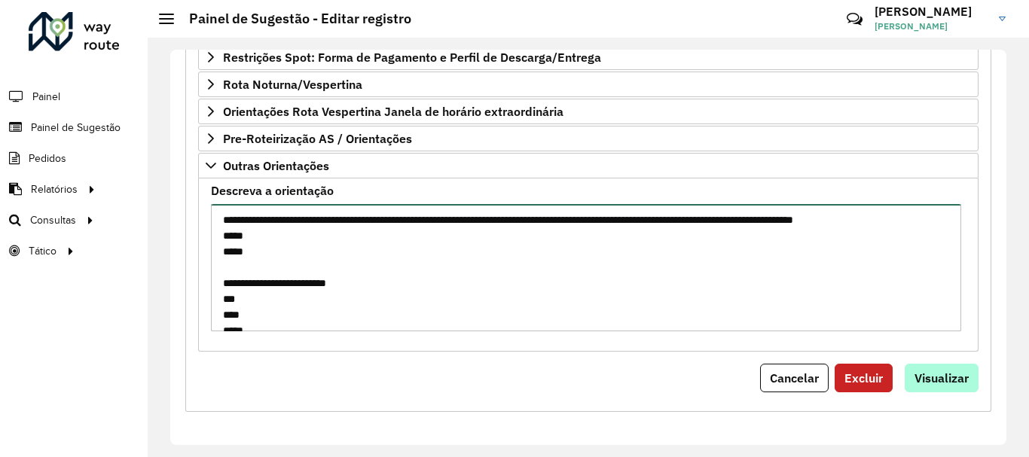 The image size is (1029, 457). I want to click on h2: Painel de Sugestão - Editar registro, so click(292, 19).